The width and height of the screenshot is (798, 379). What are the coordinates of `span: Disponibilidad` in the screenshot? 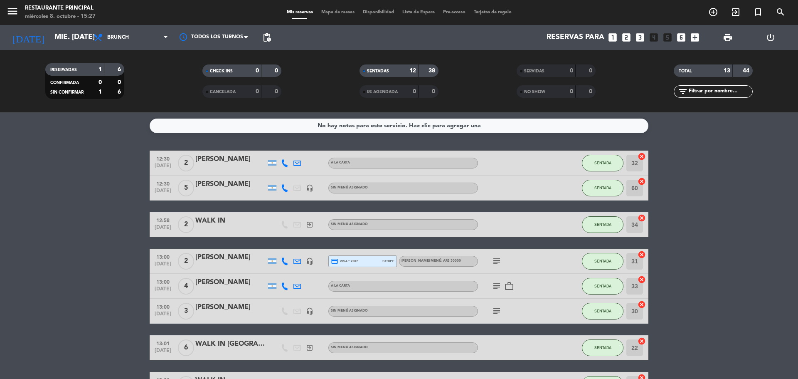 It's located at (378, 12).